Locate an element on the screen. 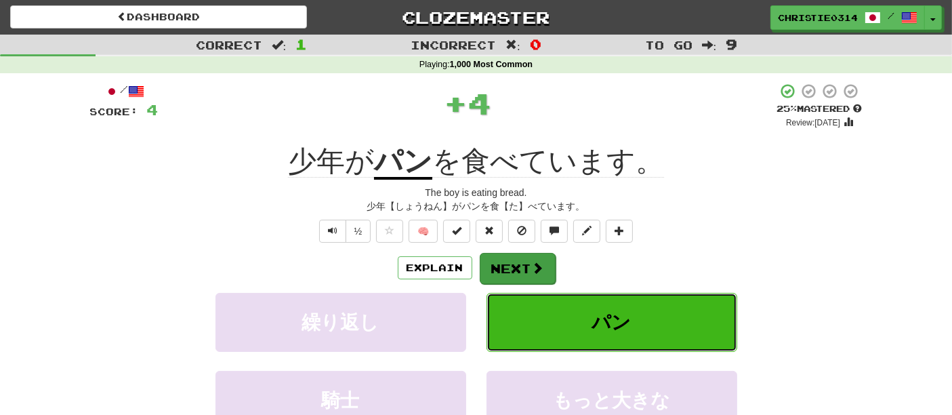  span: 繰り返し is located at coordinates (341, 322).